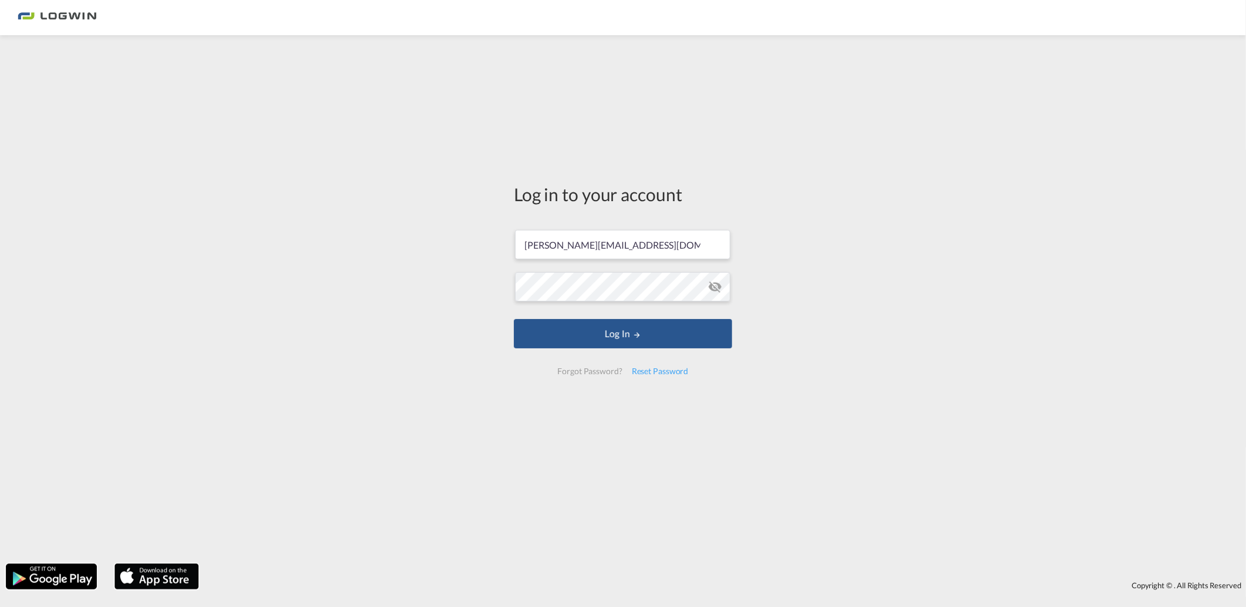  Describe the element at coordinates (623, 334) in the screenshot. I see `button: LOGIN` at that location.